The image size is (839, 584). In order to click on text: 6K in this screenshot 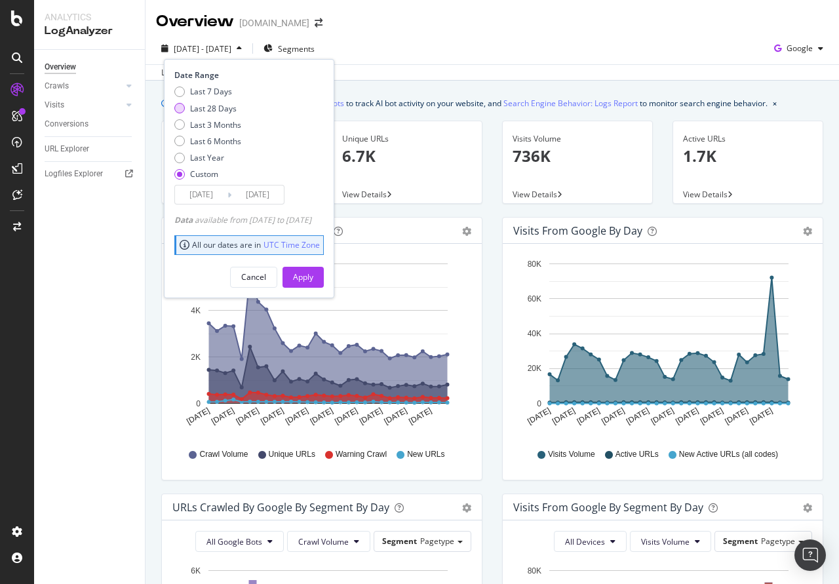, I will do `click(195, 571)`.